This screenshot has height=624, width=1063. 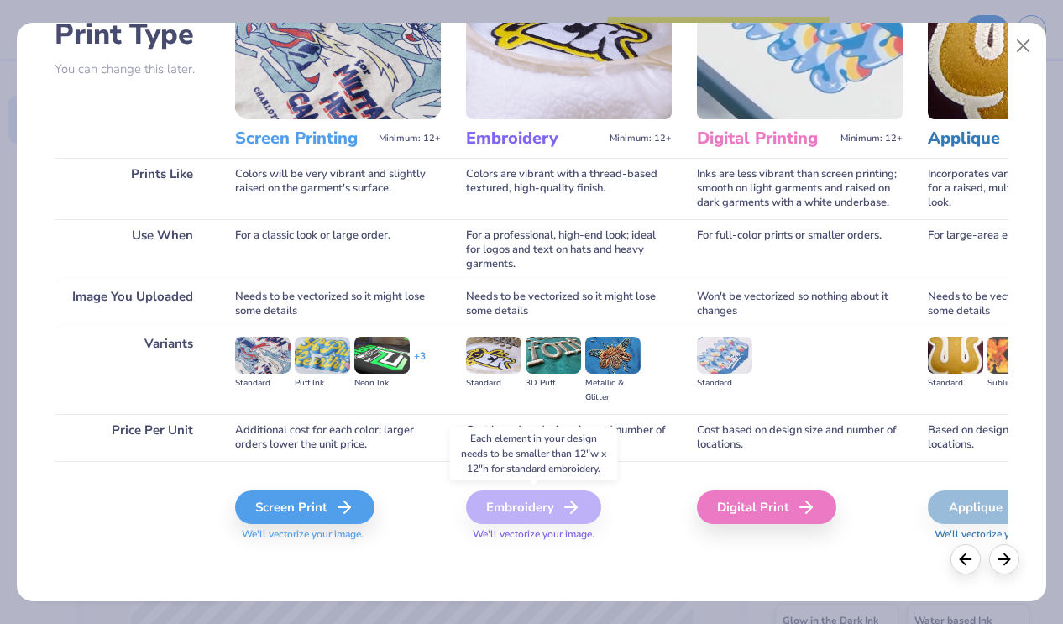 I want to click on div: Colors will be very vibrant and slightly raised on the garment's surface., so click(x=337, y=188).